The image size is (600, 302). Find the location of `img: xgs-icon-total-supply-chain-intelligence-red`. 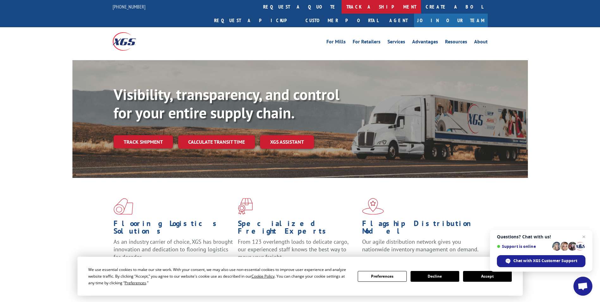

img: xgs-icon-total-supply-chain-intelligence-red is located at coordinates (123, 206).